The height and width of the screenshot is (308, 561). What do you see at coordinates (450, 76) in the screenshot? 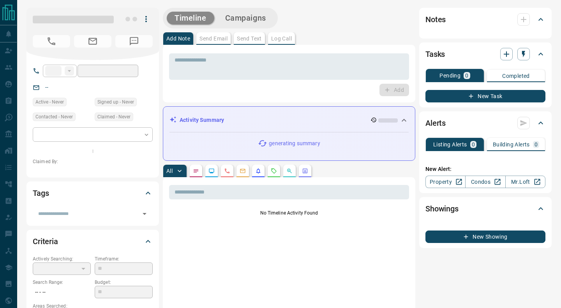
I see `p: Pending` at bounding box center [450, 76].